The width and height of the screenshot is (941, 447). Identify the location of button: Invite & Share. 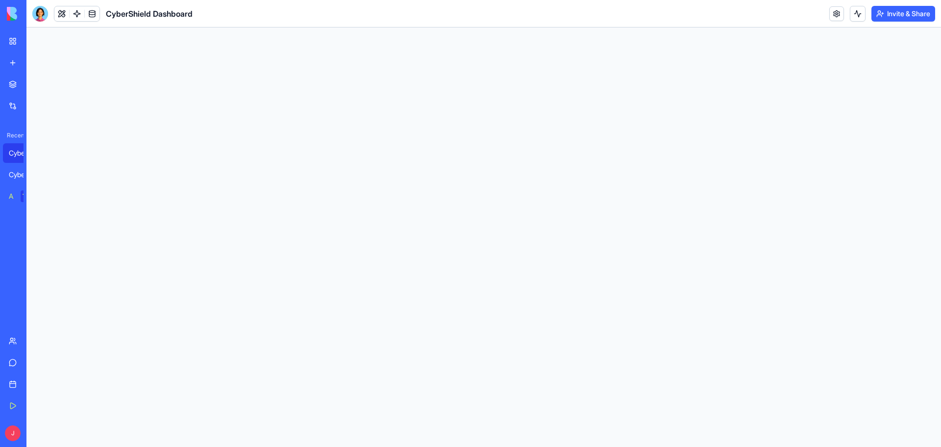
(903, 14).